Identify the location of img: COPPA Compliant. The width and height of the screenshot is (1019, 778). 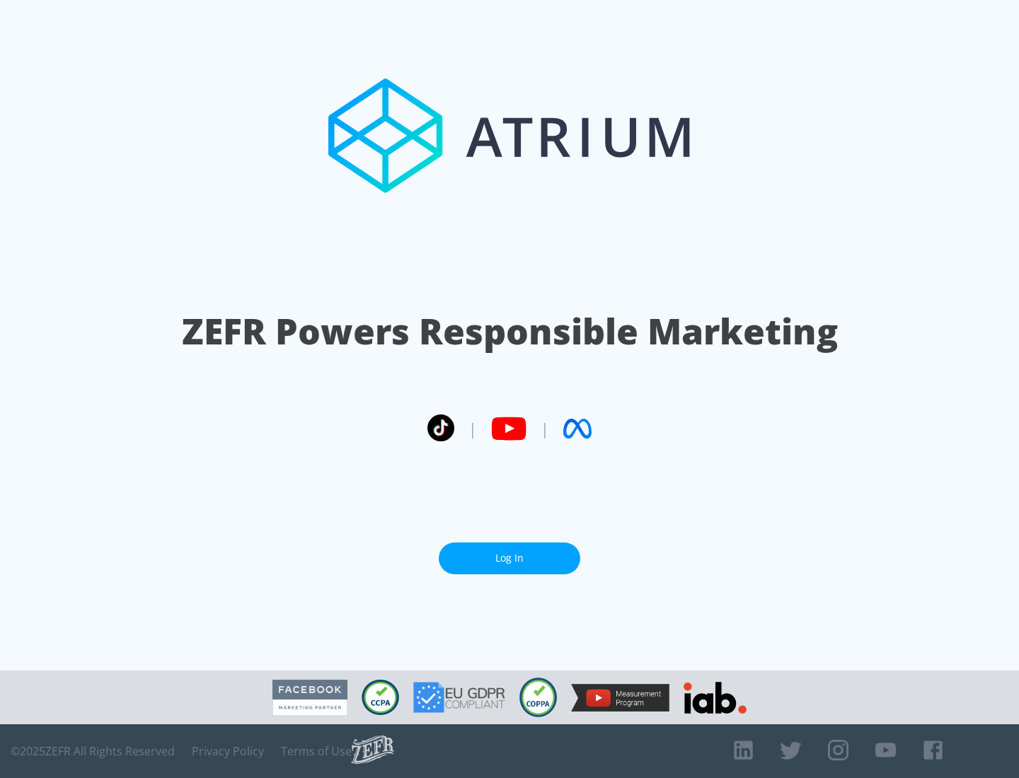
(538, 697).